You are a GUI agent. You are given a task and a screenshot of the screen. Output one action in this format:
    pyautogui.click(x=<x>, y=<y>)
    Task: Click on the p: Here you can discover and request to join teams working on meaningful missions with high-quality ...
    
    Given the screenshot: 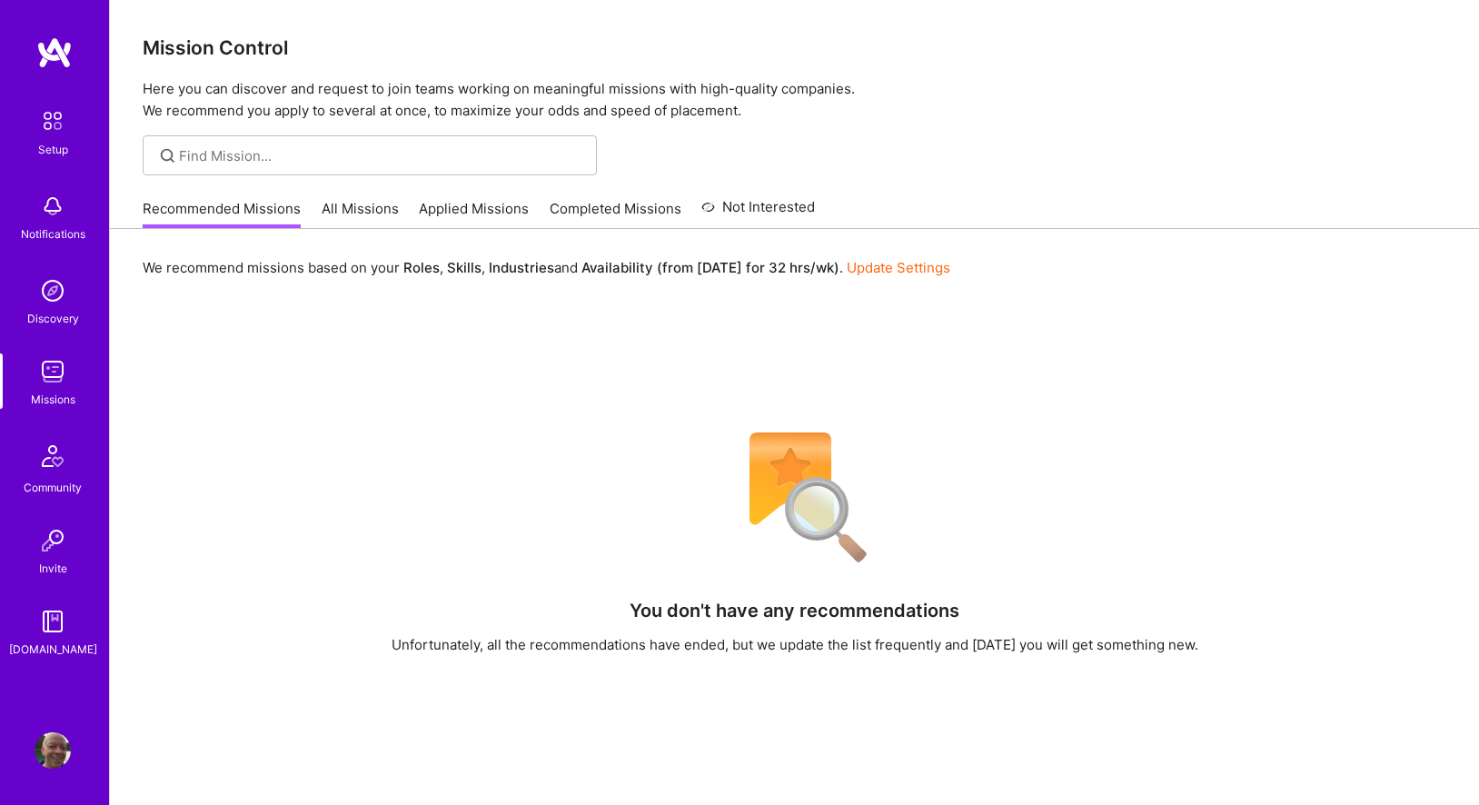 What is the action you would take?
    pyautogui.click(x=794, y=100)
    